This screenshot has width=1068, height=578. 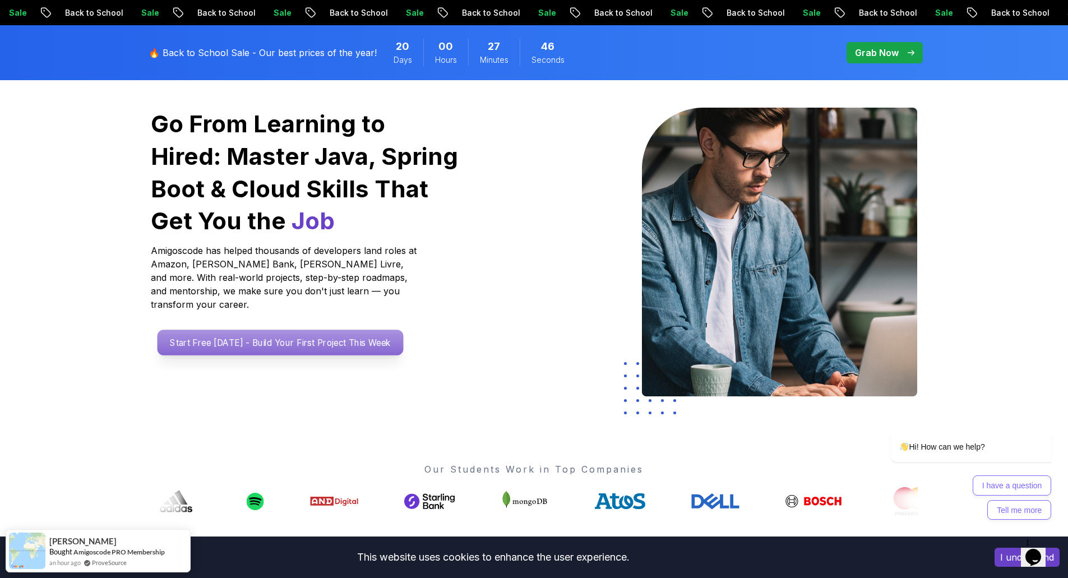 I want to click on span: 0 Hours, so click(x=446, y=47).